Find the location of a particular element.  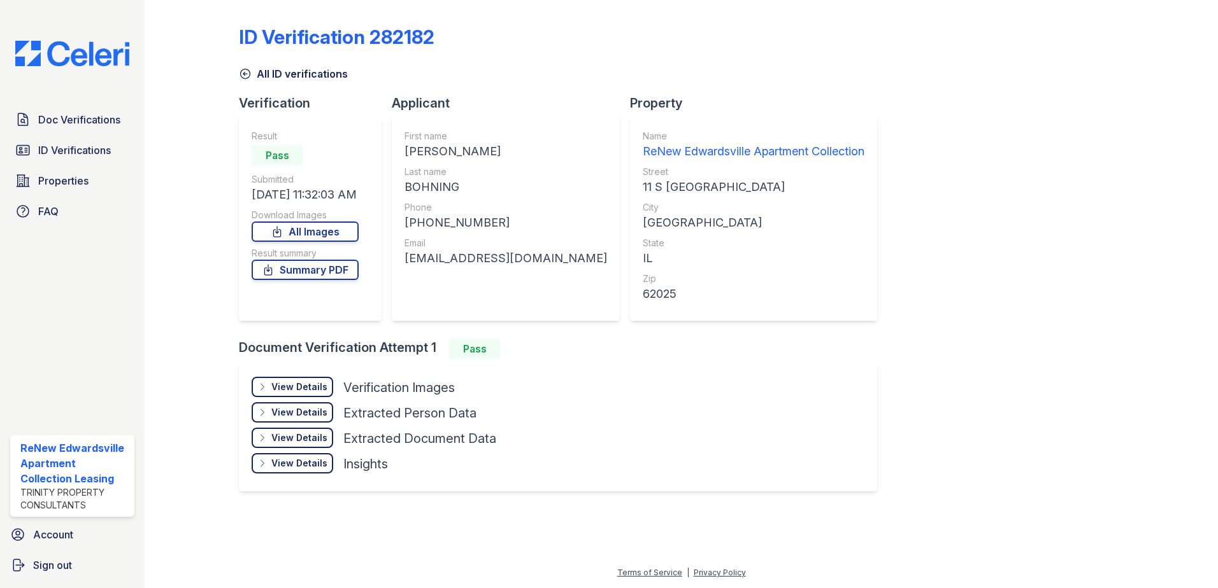

span: ID Verifications is located at coordinates (75, 150).